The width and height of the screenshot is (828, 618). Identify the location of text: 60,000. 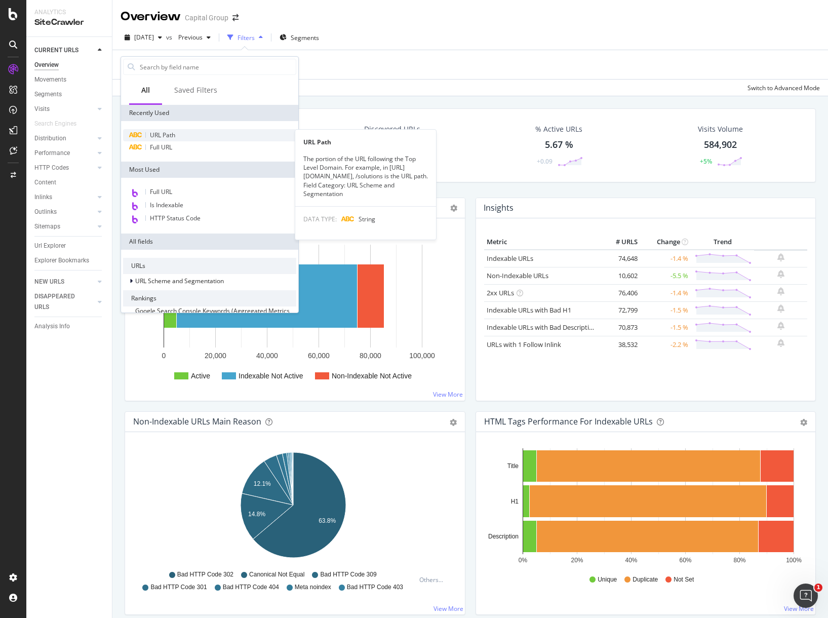
(318, 355).